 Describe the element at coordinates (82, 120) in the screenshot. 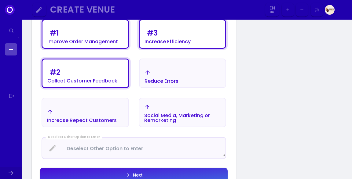

I see `div: Increase Repeat Customers` at that location.